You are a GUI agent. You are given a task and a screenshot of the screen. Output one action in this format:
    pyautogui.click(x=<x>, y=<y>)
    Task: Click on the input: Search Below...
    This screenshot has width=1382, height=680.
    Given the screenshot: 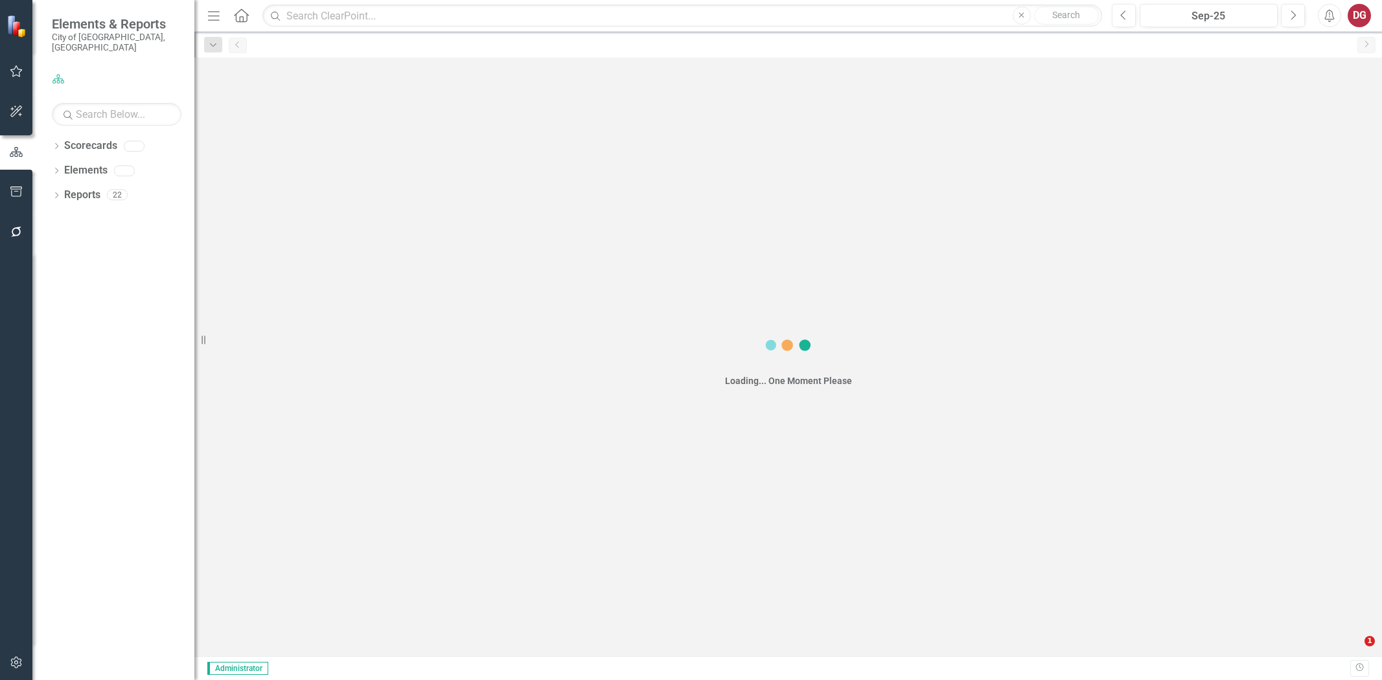 What is the action you would take?
    pyautogui.click(x=117, y=114)
    